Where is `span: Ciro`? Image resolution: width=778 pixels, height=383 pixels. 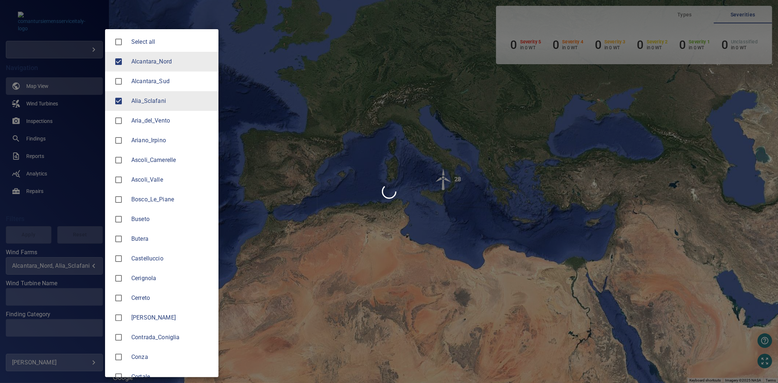
span: Ciro is located at coordinates (119, 318).